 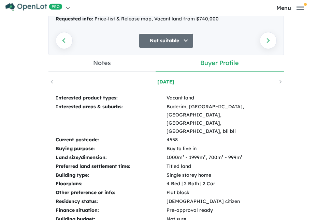 I want to click on img: Openlot PRO Logo White, so click(x=34, y=7).